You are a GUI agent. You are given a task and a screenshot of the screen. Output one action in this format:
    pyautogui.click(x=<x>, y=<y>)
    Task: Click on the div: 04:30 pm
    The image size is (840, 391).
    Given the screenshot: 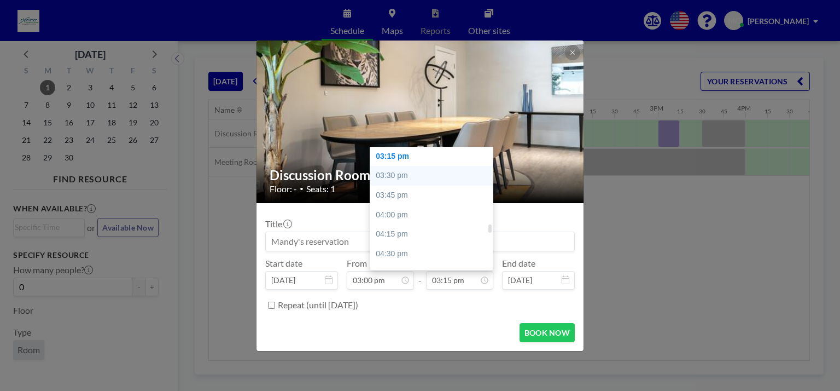 What is the action you would take?
    pyautogui.click(x=434, y=254)
    